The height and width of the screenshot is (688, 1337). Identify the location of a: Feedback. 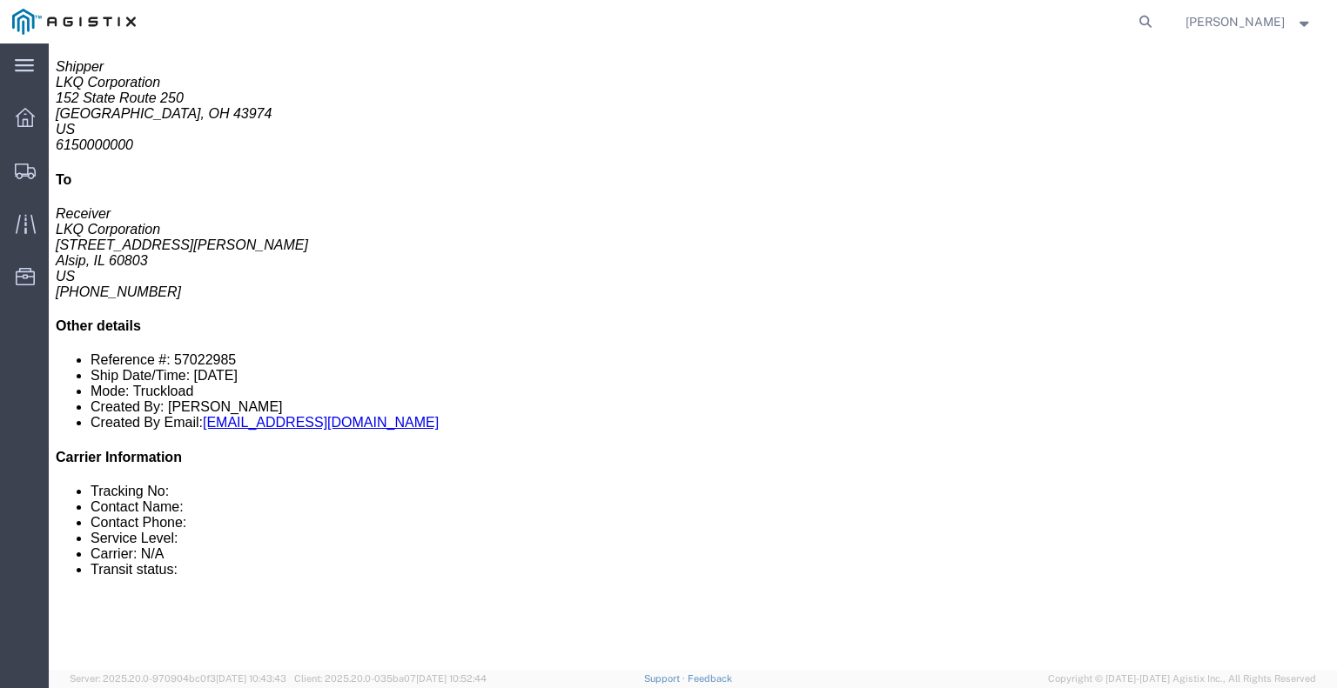
(709, 679).